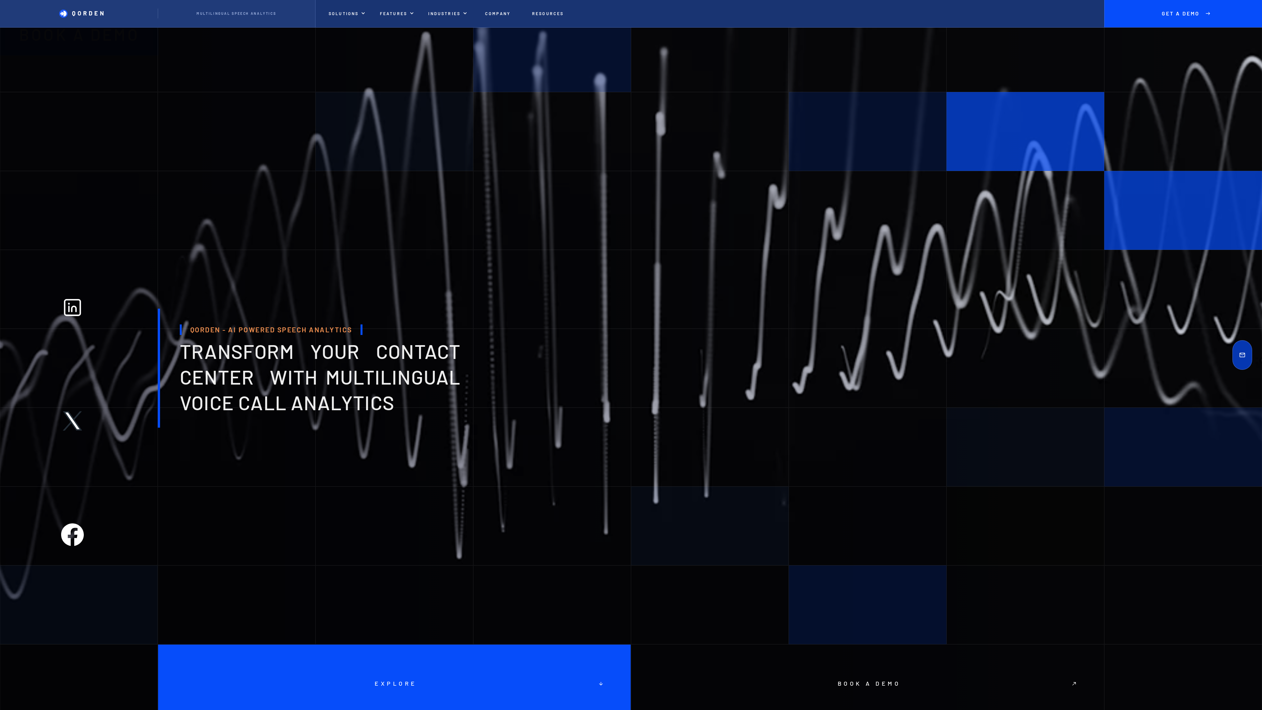  What do you see at coordinates (72, 421) in the screenshot?
I see `img: Twitter` at bounding box center [72, 421].